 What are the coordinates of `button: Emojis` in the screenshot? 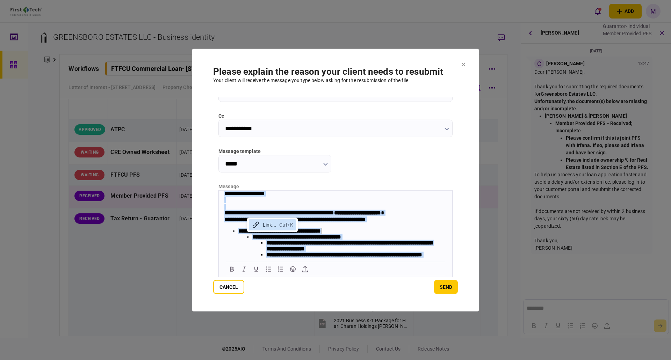 It's located at (293, 269).